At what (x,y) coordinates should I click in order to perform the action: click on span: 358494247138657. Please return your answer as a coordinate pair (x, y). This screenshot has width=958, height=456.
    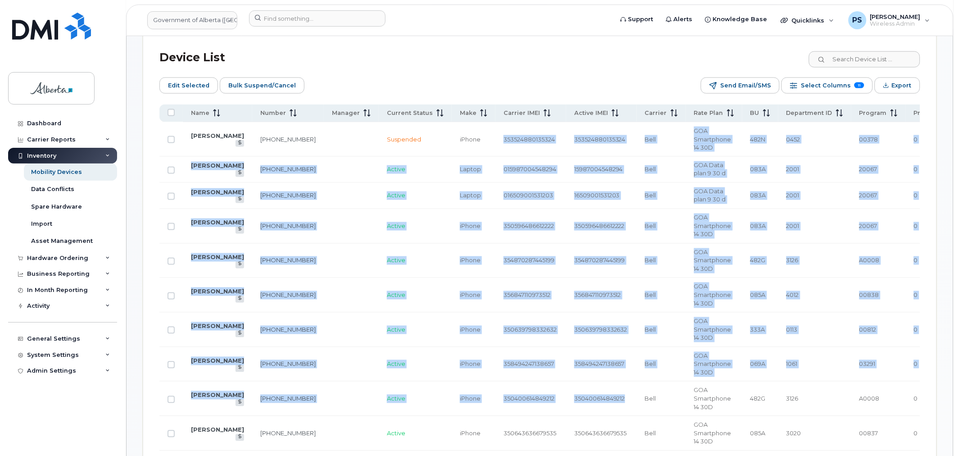
    Looking at the image, I should click on (529, 364).